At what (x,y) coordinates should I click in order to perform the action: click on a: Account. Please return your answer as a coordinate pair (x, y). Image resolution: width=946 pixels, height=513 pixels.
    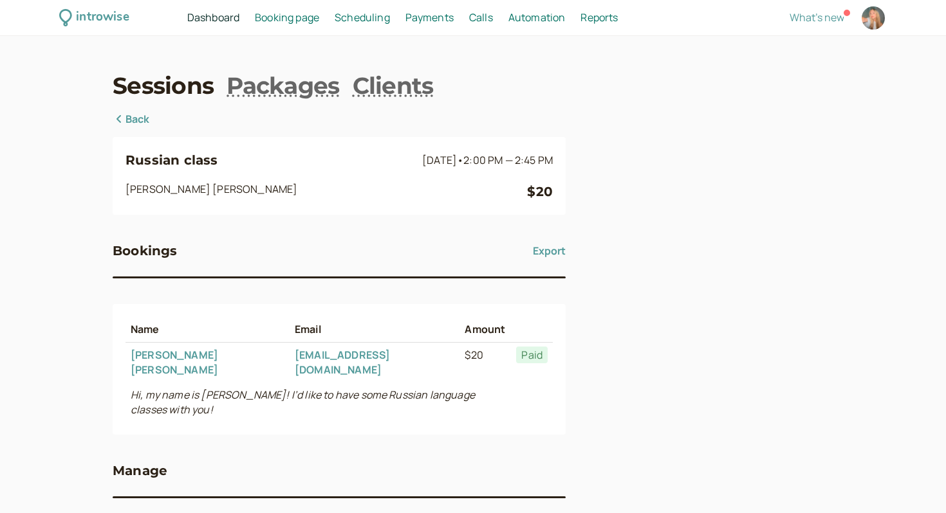
    Looking at the image, I should click on (873, 18).